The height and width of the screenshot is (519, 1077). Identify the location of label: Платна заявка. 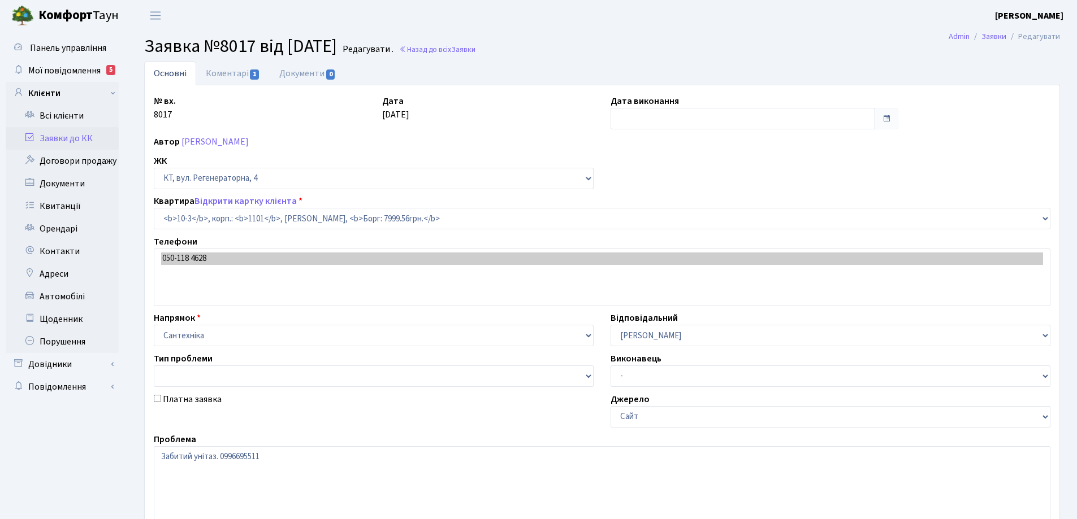
(192, 400).